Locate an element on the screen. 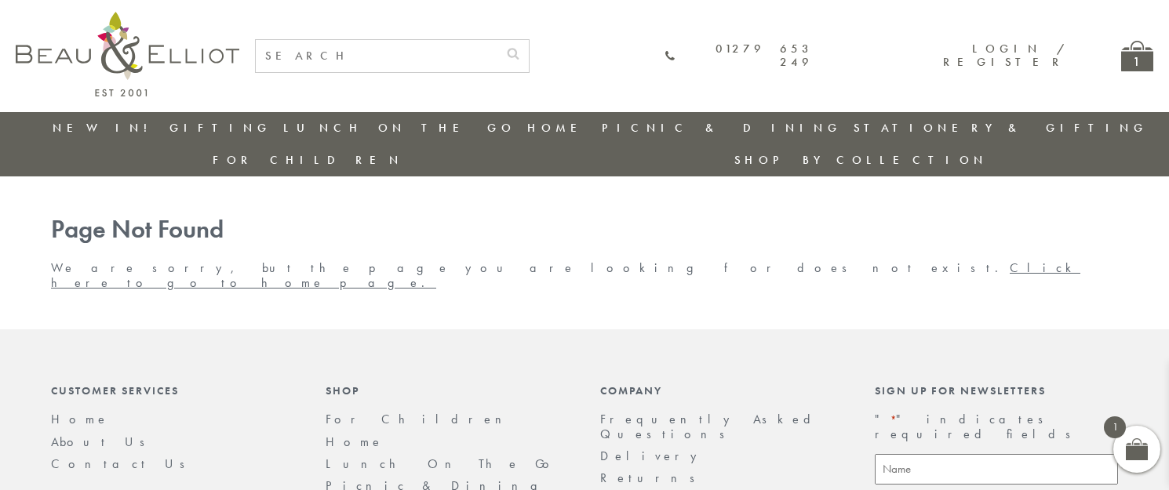 This screenshot has height=490, width=1169. img: logo is located at coordinates (127, 54).